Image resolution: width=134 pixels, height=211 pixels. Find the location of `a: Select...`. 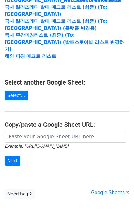

a: Select... is located at coordinates (16, 95).